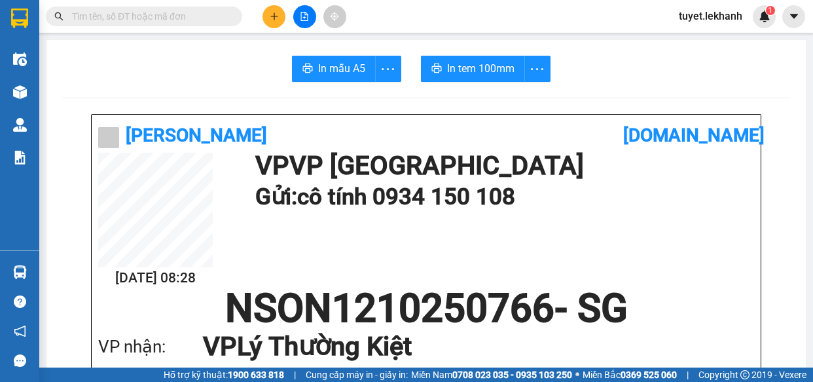 The width and height of the screenshot is (813, 382). What do you see at coordinates (304, 16) in the screenshot?
I see `span: file-add` at bounding box center [304, 16].